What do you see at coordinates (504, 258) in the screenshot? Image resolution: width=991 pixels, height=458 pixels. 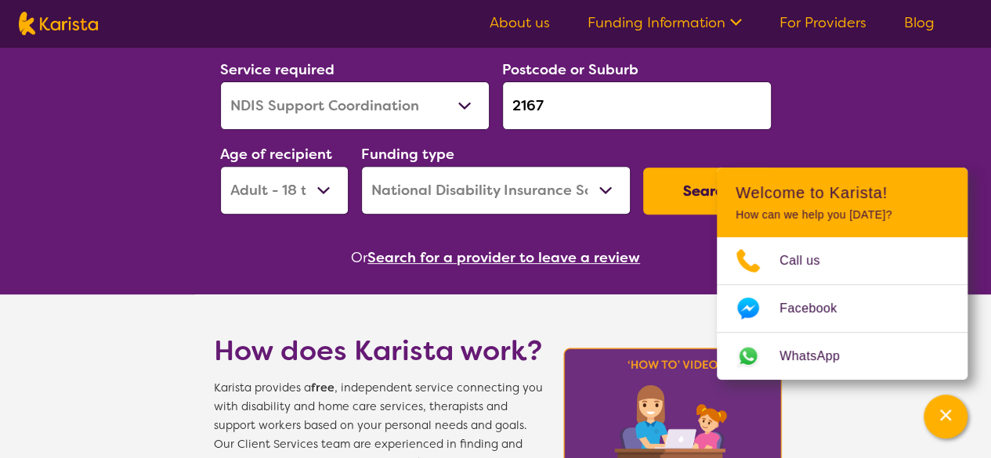 I see `button: Search for a provider to leave a review` at bounding box center [504, 258].